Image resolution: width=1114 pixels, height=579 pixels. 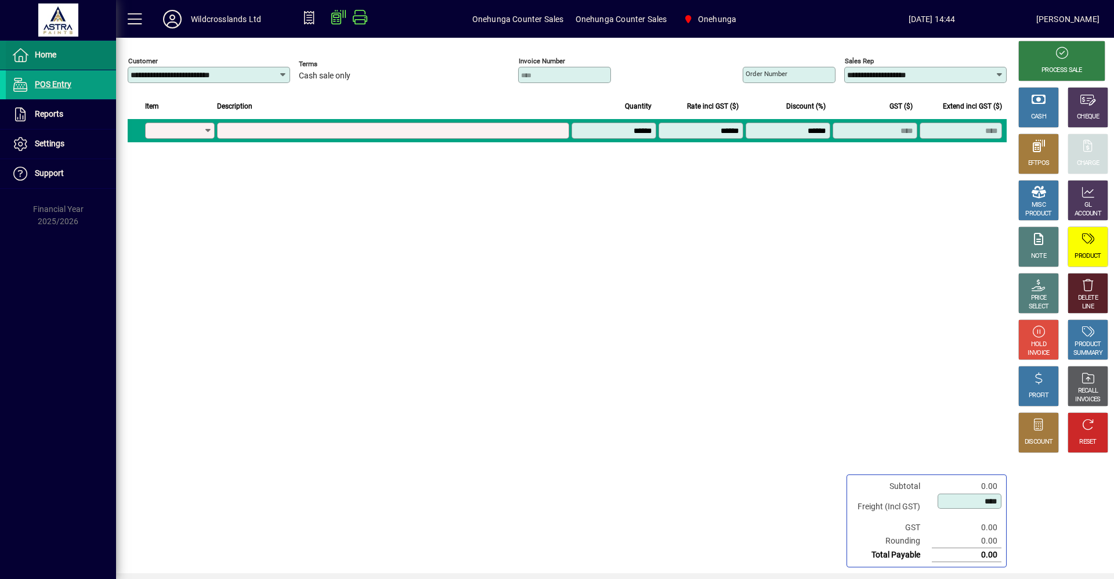 I want to click on div: NOTE, so click(x=1039, y=256).